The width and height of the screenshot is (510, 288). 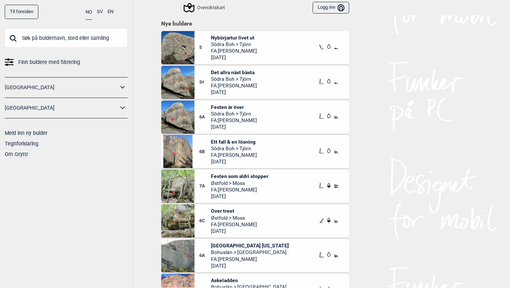 I want to click on span: Nybörjartur livet ut, so click(x=234, y=38).